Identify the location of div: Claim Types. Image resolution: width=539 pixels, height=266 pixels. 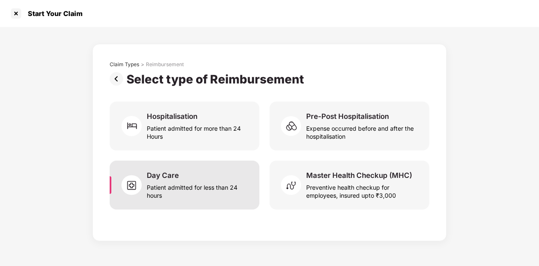
(124, 64).